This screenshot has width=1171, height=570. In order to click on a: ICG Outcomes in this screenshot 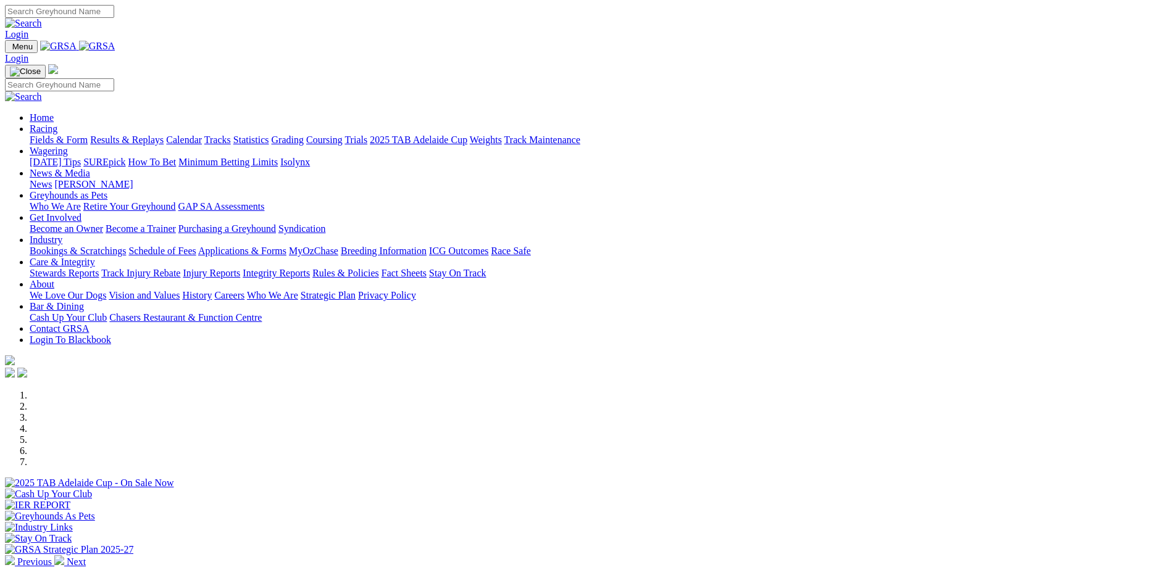, I will do `click(459, 251)`.